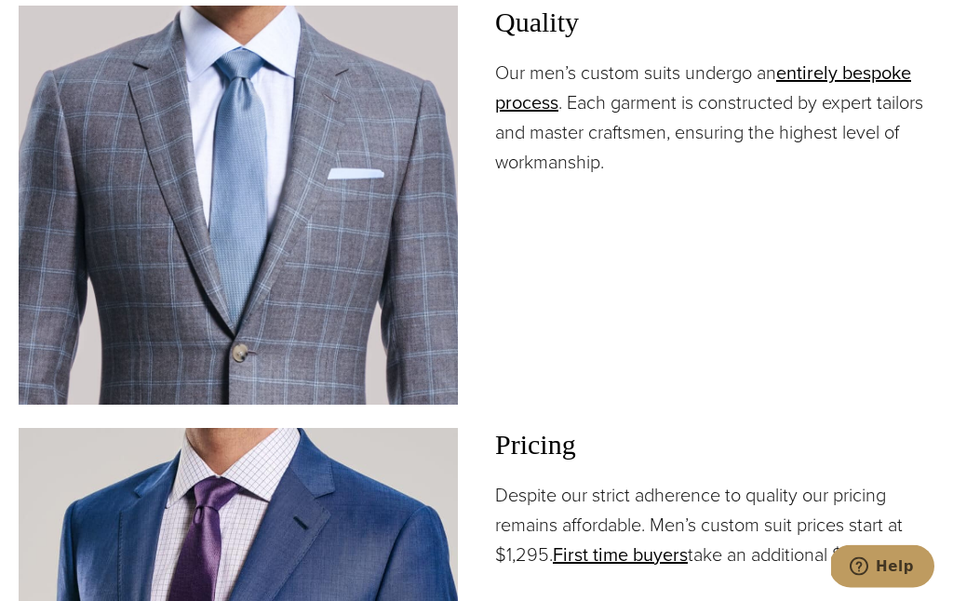  What do you see at coordinates (620, 556) in the screenshot?
I see `a: First time buyers` at bounding box center [620, 556].